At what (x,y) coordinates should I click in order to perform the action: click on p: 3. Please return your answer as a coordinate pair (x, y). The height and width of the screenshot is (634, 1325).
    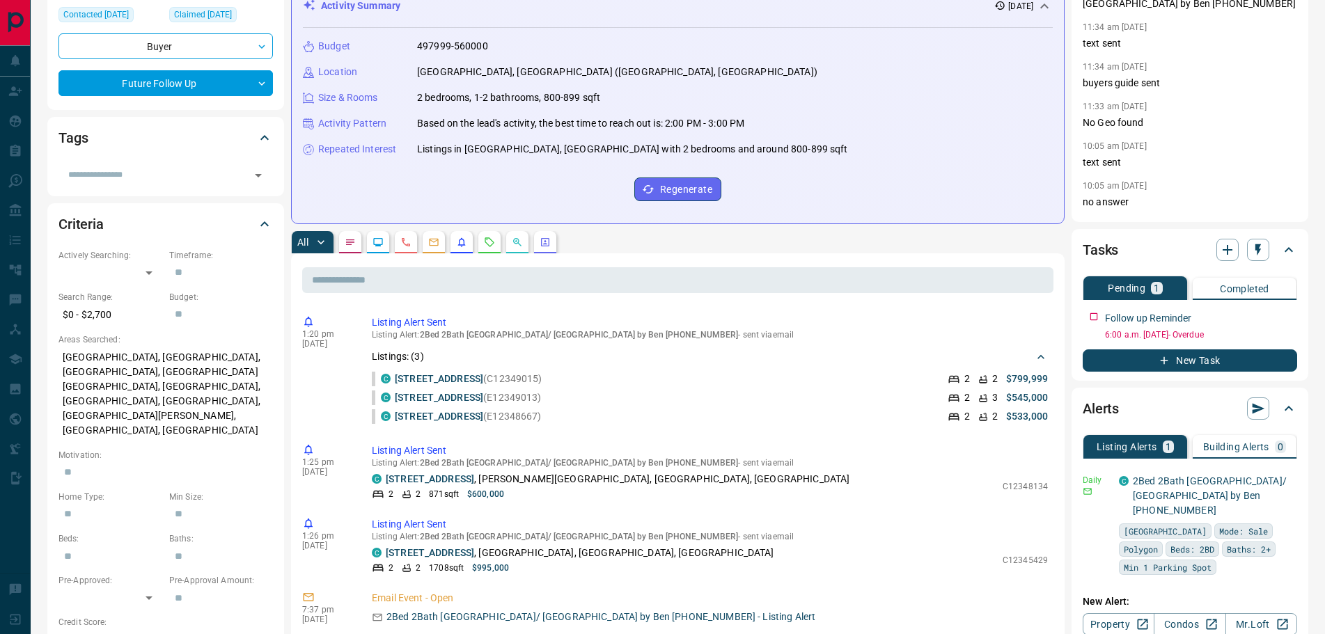
    Looking at the image, I should click on (995, 397).